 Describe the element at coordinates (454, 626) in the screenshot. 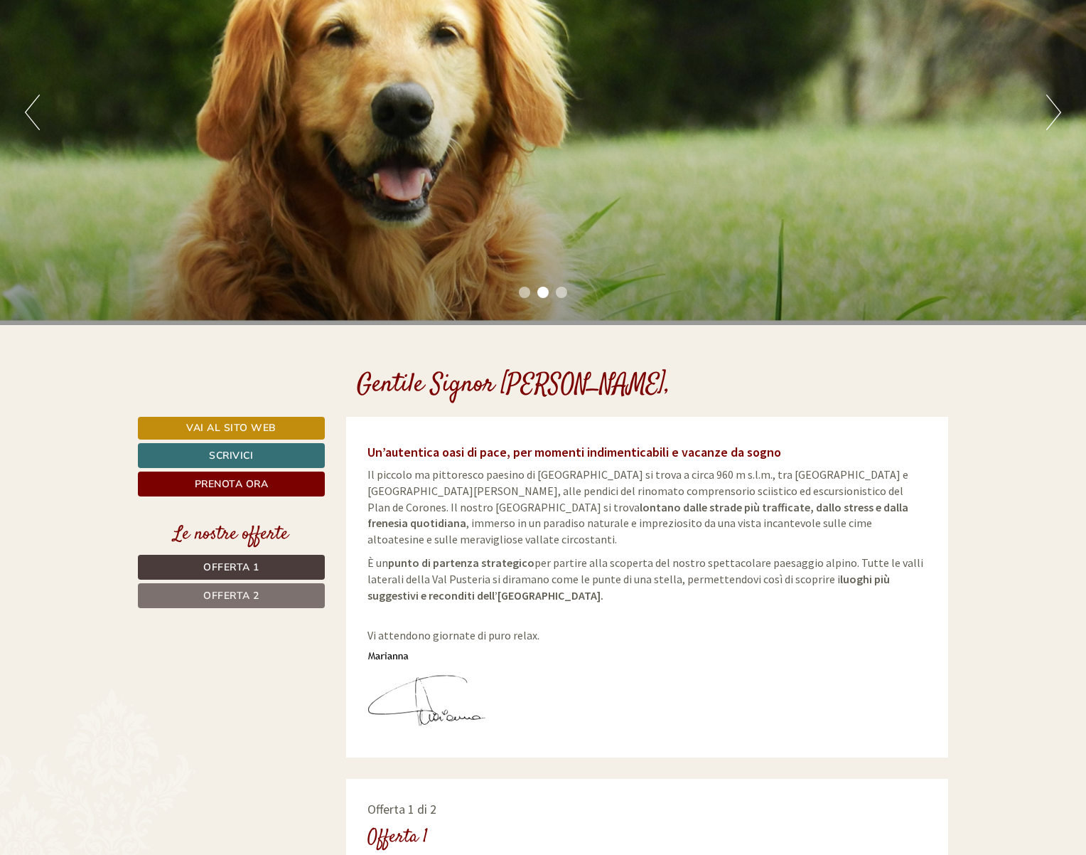

I see `span: Vi attendono giornate di puro relax.` at that location.